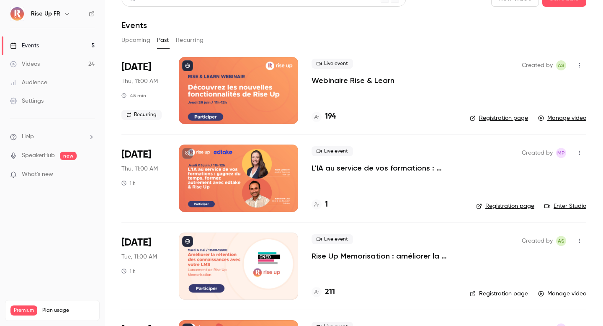 This screenshot has height=326, width=603. What do you see at coordinates (25, 64) in the screenshot?
I see `div: Videos` at bounding box center [25, 64].